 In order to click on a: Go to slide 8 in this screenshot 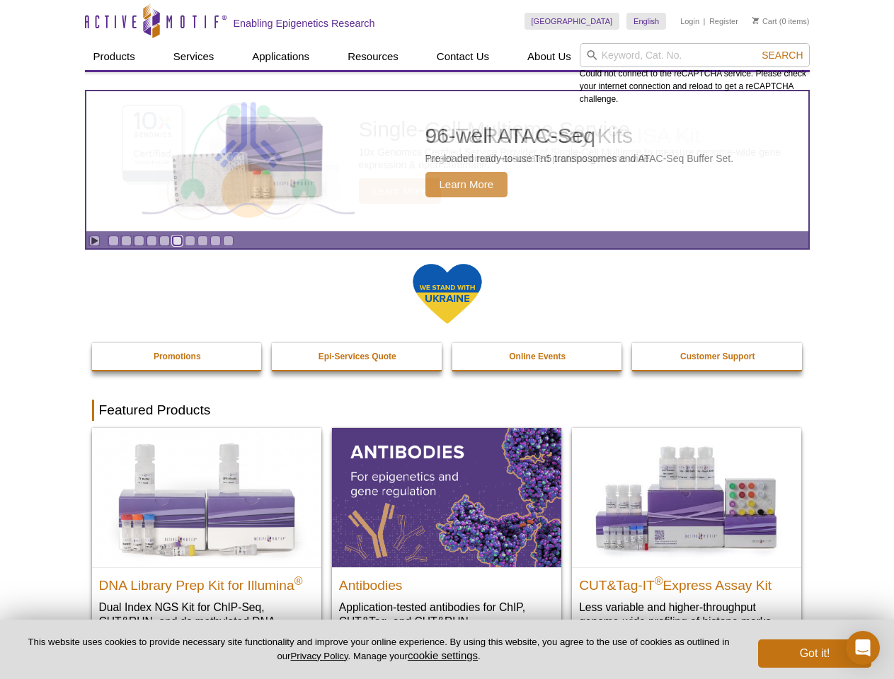, I will do `click(202, 241)`.